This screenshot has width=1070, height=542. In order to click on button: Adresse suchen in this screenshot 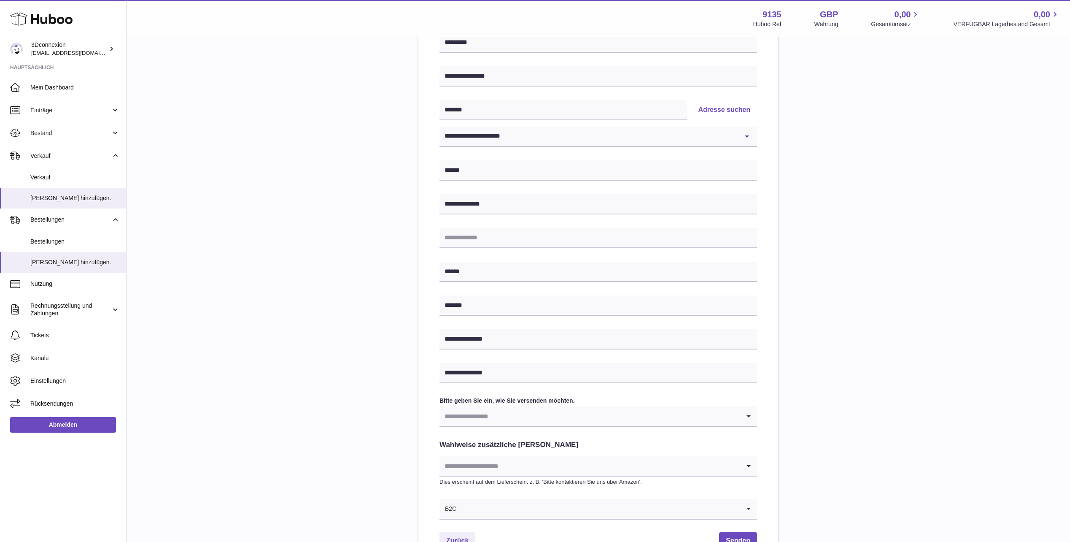, I will do `click(724, 110)`.